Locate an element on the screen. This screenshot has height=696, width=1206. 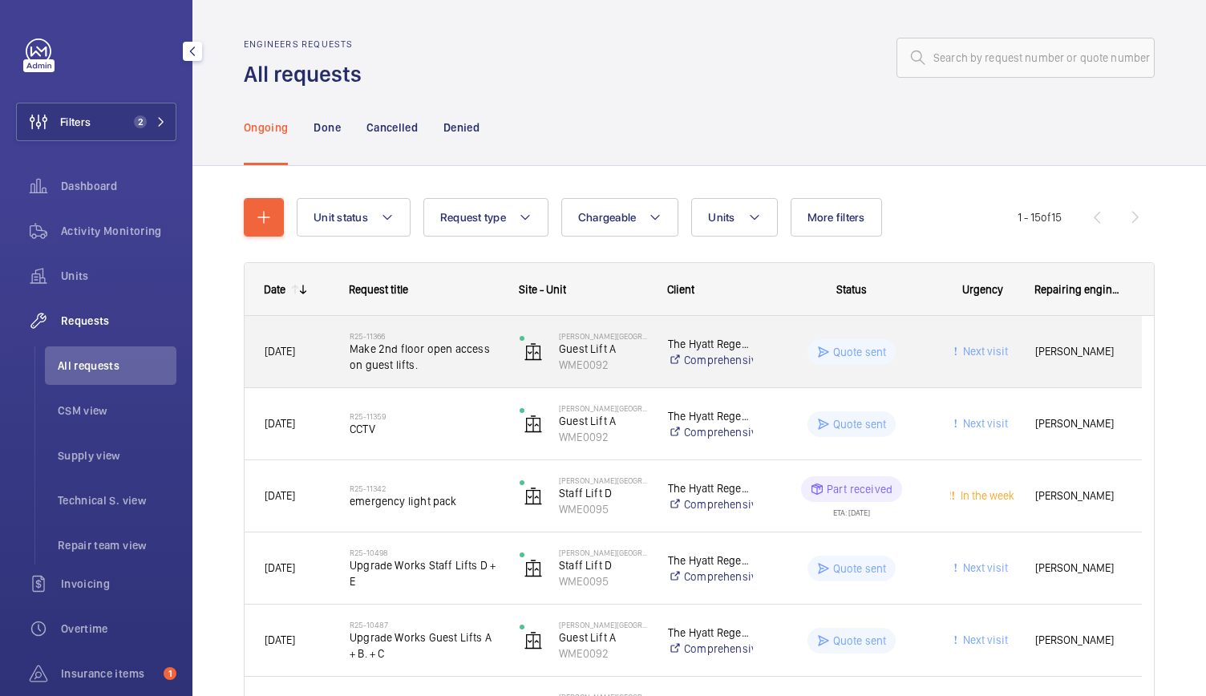
h2: R25-10498 is located at coordinates (424, 552).